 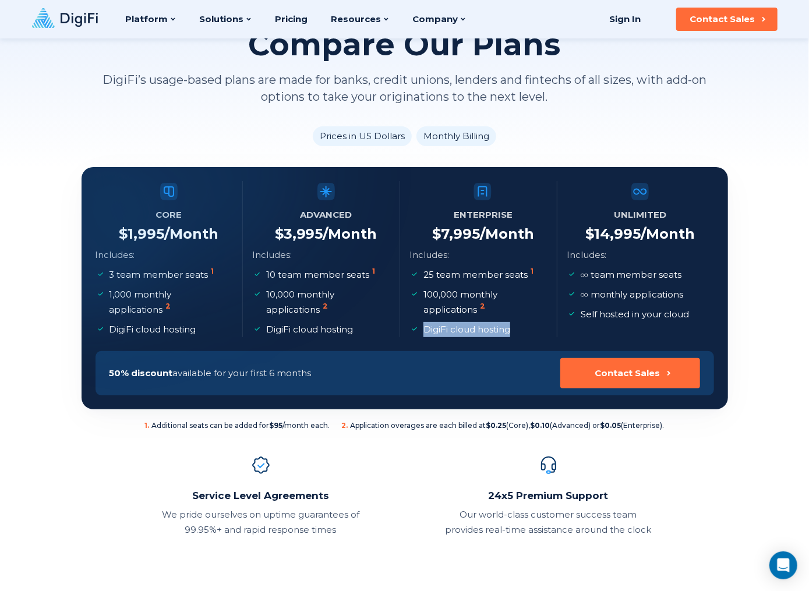 What do you see at coordinates (327, 302) in the screenshot?
I see `p: 10,000 monthly applications` at bounding box center [327, 302].